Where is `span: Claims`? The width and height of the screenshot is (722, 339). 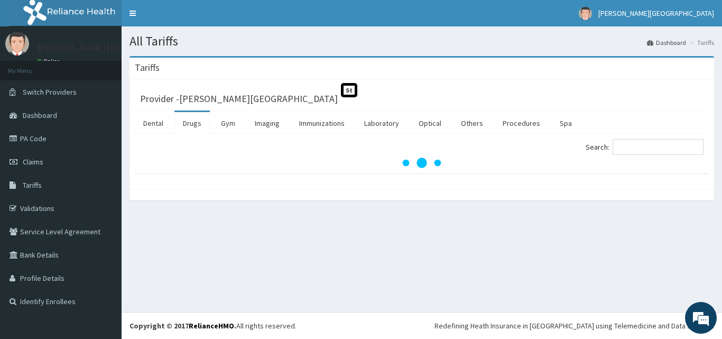 span: Claims is located at coordinates (33, 162).